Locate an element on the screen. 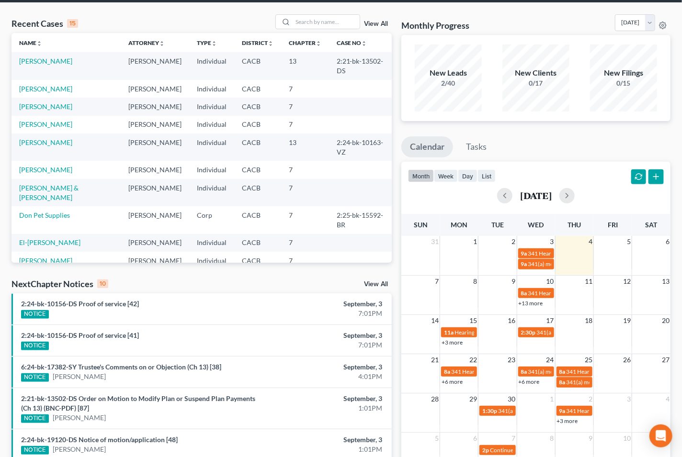  div: September, 3 is located at coordinates (325, 399).